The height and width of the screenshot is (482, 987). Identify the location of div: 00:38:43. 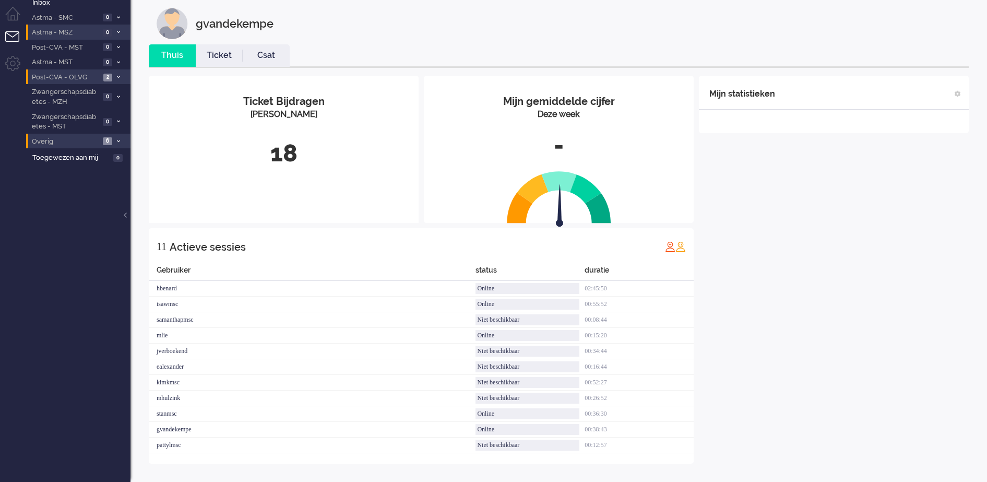
(639, 430).